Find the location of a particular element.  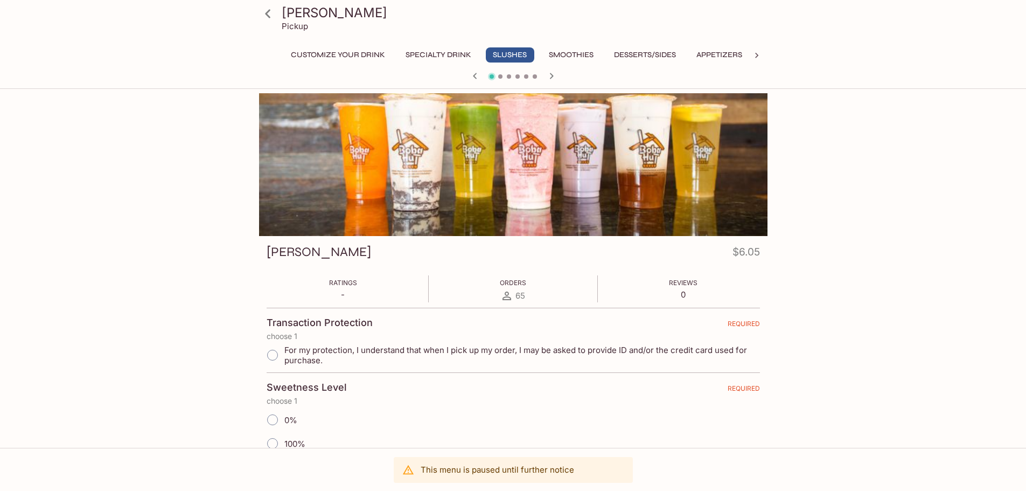

div: Mango Slush is located at coordinates (513, 164).